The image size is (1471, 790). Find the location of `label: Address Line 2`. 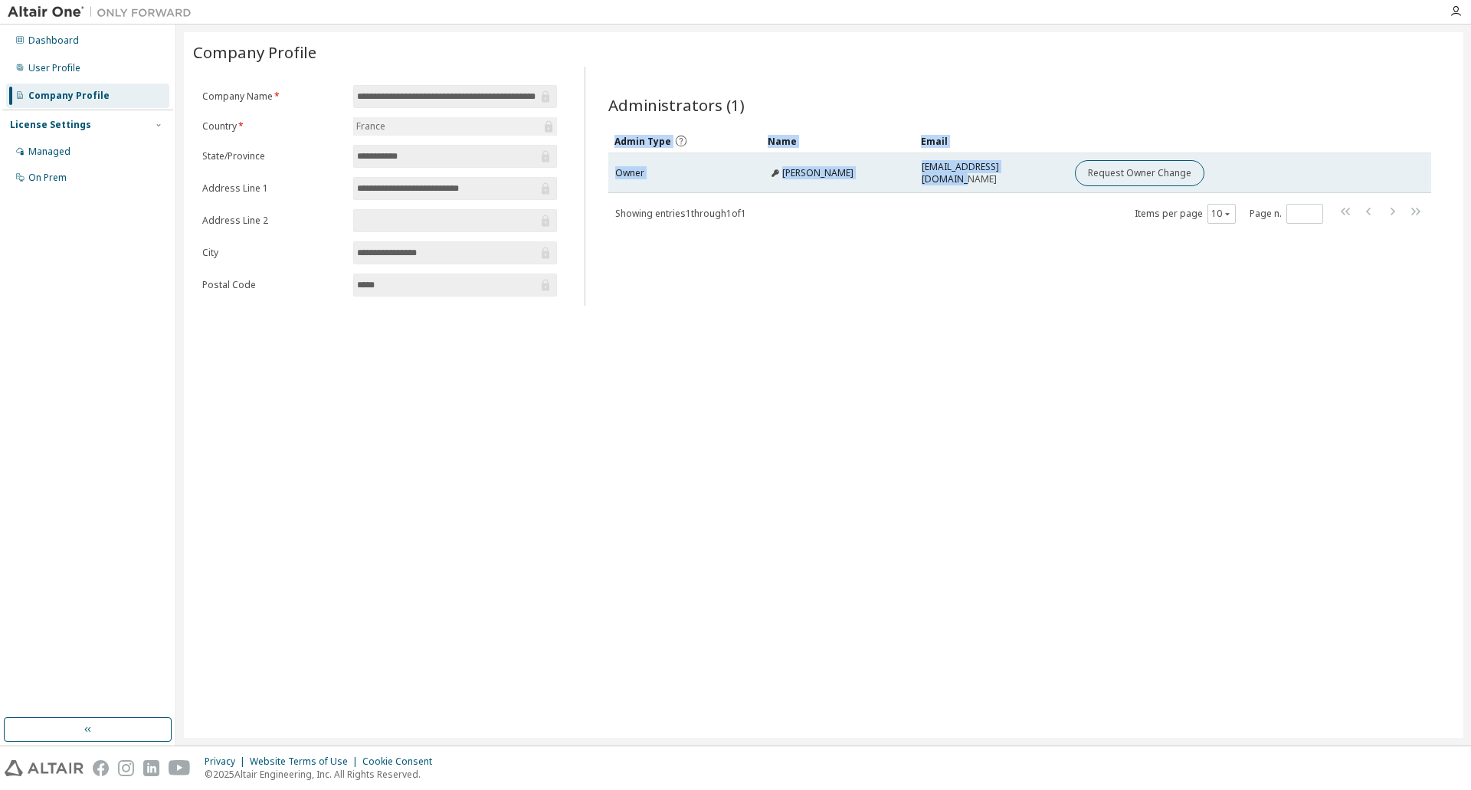

label: Address Line 2 is located at coordinates (273, 221).